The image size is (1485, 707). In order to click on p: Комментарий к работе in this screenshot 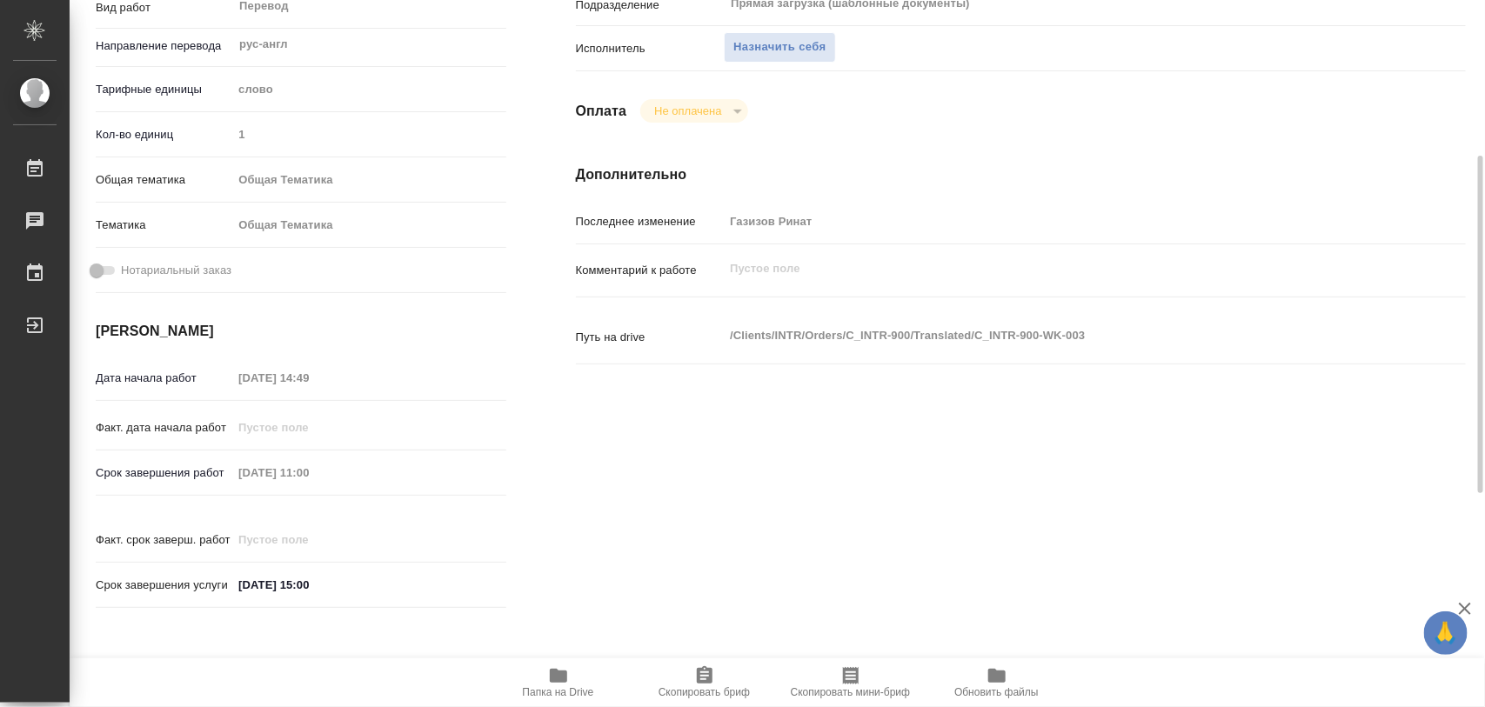, I will do `click(650, 271)`.